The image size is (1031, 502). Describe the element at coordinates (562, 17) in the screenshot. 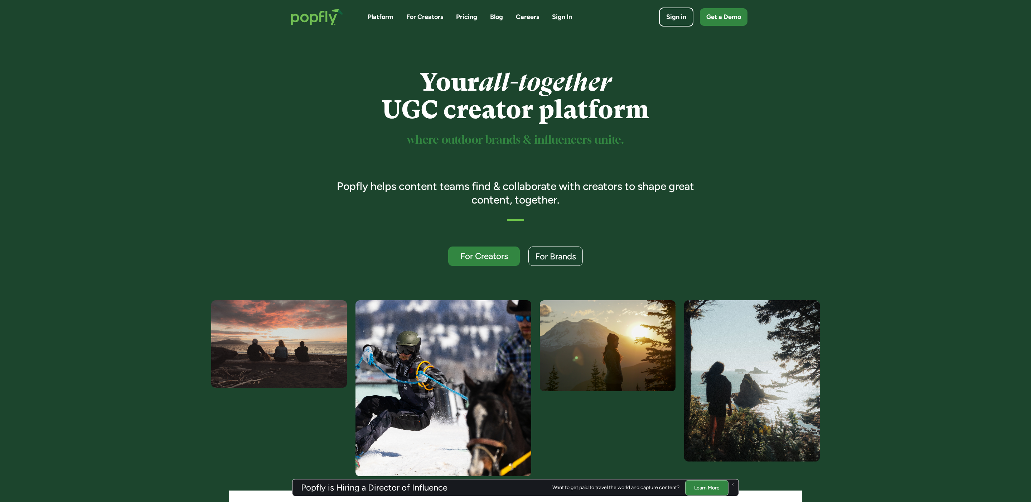

I see `a: Sign In` at that location.